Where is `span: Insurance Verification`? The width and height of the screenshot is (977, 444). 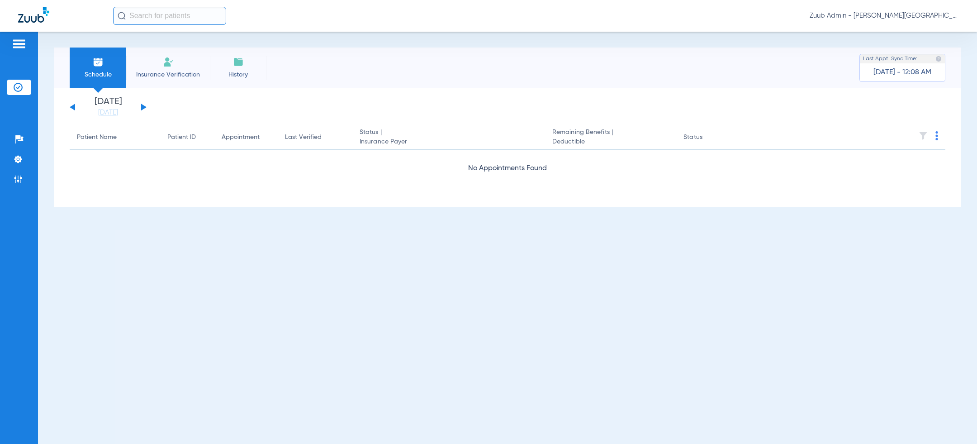
span: Insurance Verification is located at coordinates (168, 75).